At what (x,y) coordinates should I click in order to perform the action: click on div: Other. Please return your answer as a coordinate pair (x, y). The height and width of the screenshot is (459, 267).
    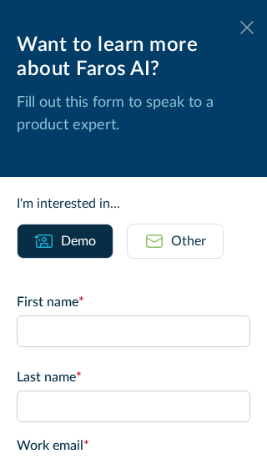
    Looking at the image, I should click on (189, 241).